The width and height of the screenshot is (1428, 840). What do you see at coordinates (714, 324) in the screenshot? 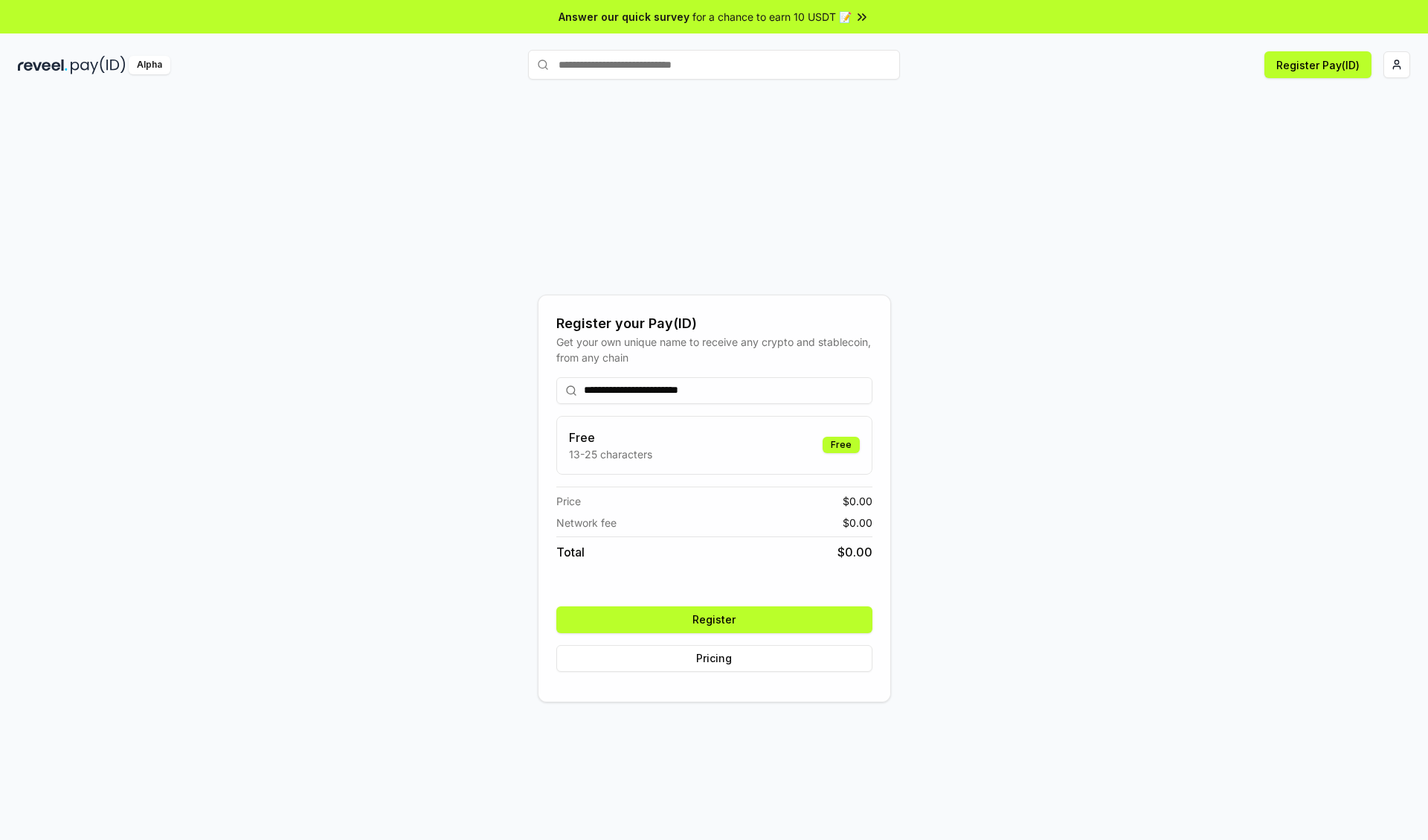
I see `div: Register your Pay(ID)` at bounding box center [714, 324].